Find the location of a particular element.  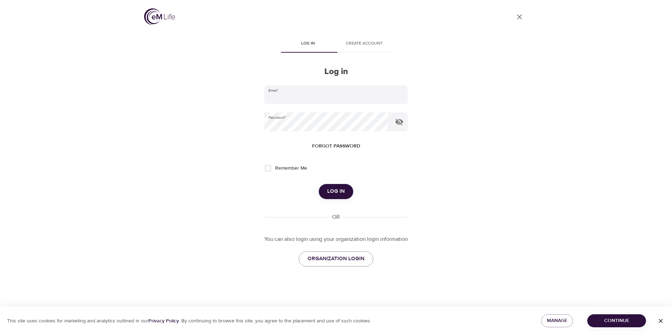

button: Forgot password is located at coordinates (336, 146).